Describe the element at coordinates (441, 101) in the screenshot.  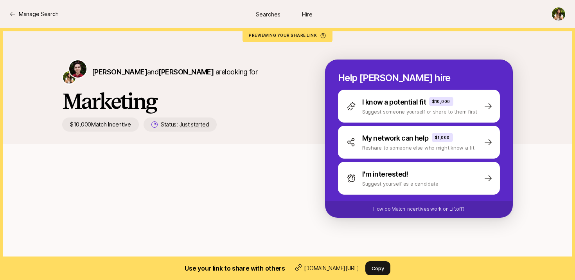
I see `p: $10,000` at that location.